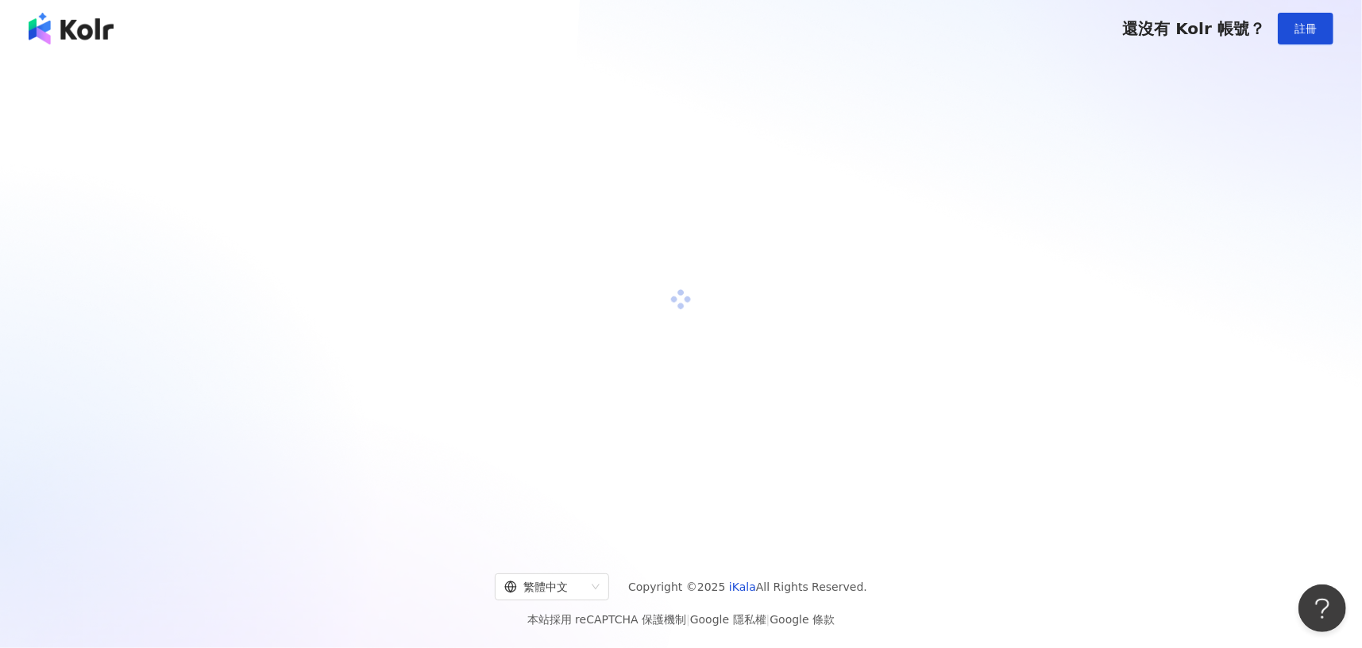 This screenshot has height=648, width=1362. What do you see at coordinates (747, 587) in the screenshot?
I see `span: Copyright © 2025 All Rights Reserved.` at bounding box center [747, 587].